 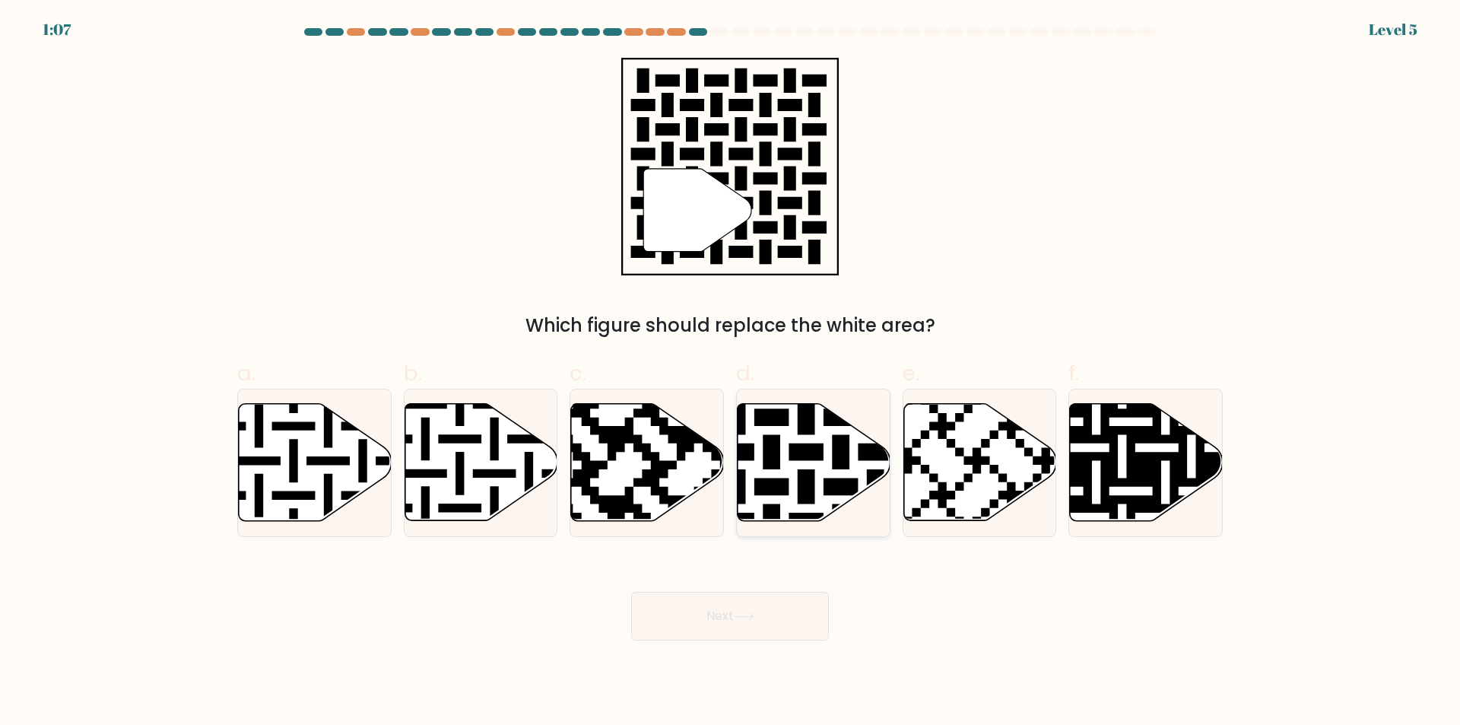 I want to click on div: Level 5, so click(x=1393, y=30).